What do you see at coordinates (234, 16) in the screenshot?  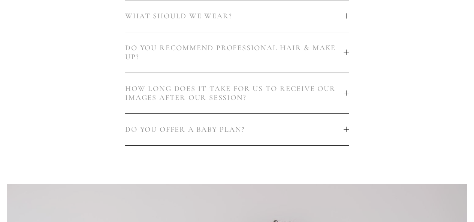 I see `span: WHAT SHOULD WE WEAR?` at bounding box center [234, 16].